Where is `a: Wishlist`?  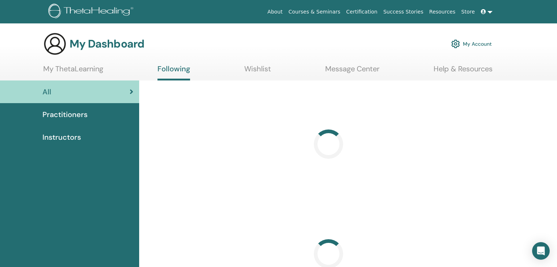
a: Wishlist is located at coordinates (257, 71).